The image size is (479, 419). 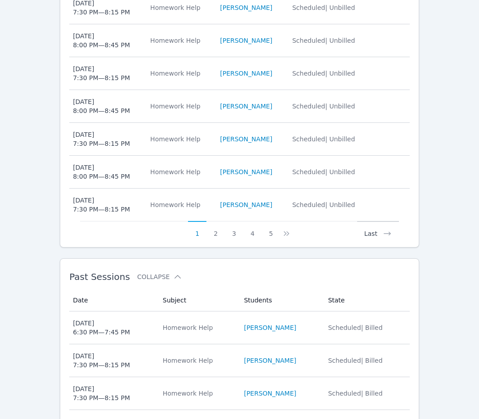 What do you see at coordinates (99, 277) in the screenshot?
I see `span: Past Sessions` at bounding box center [99, 277].